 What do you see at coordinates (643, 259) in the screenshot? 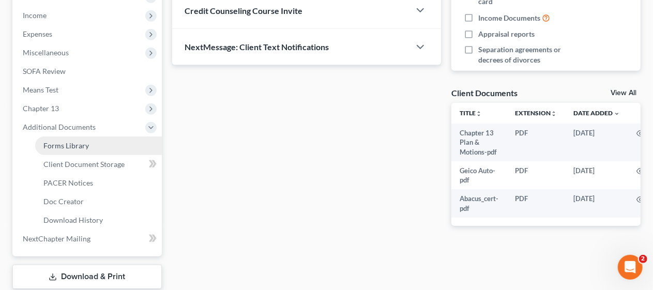
I see `span: 2` at bounding box center [643, 259].